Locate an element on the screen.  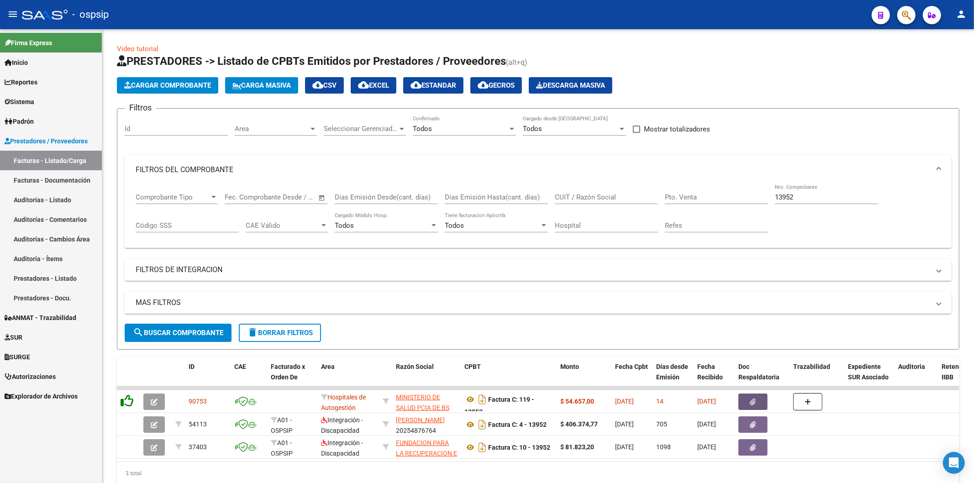
span: MINISTERIO DE SALUD PCIA DE BS AS is located at coordinates (422, 408).